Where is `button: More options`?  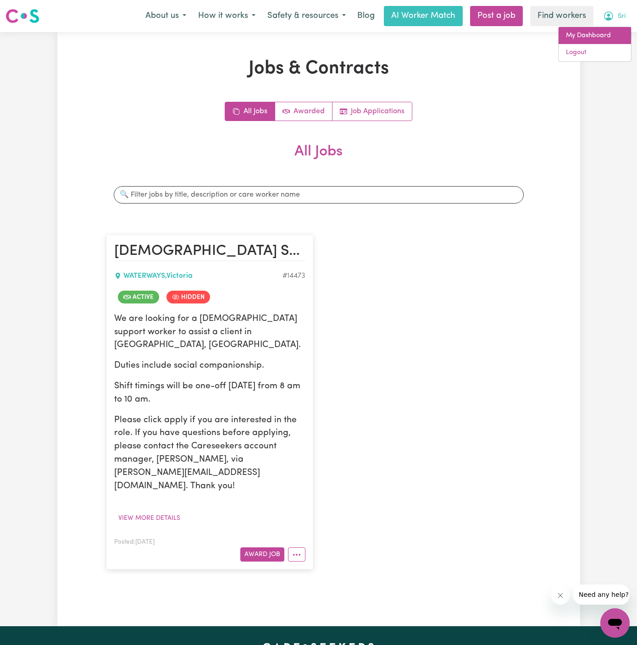
button: More options is located at coordinates (297, 554).